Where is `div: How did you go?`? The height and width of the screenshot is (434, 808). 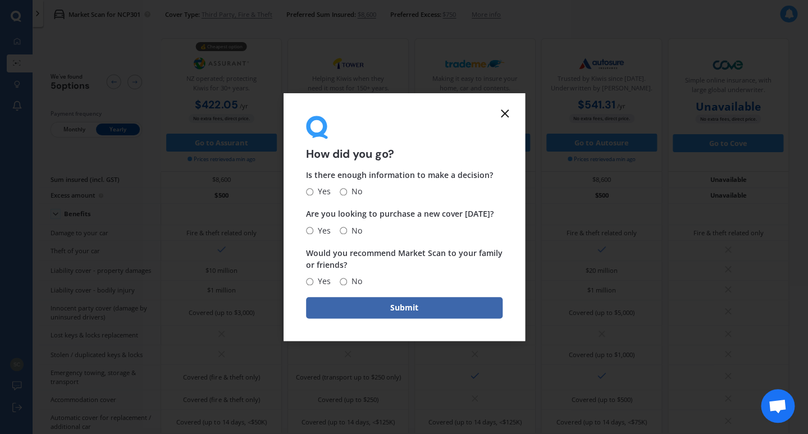 div: How did you go? is located at coordinates (404, 138).